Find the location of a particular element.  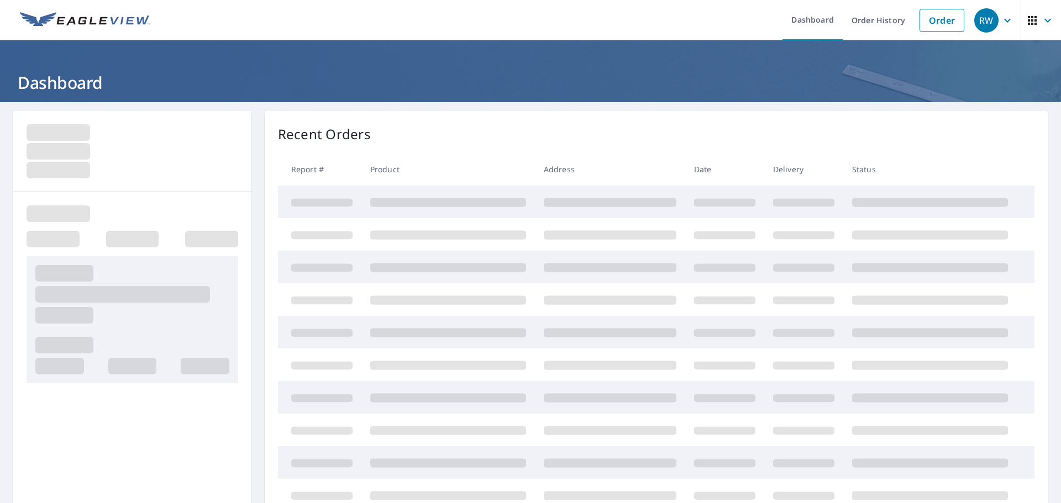

h1: Dashboard is located at coordinates (530, 82).